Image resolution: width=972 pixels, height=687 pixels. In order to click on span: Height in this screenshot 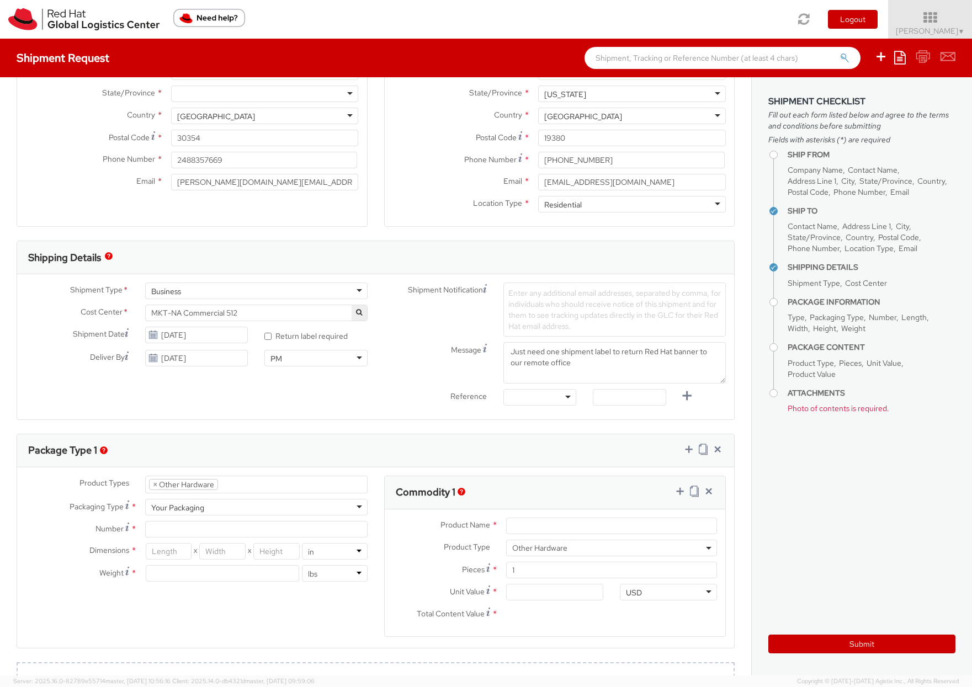, I will do `click(825, 328)`.